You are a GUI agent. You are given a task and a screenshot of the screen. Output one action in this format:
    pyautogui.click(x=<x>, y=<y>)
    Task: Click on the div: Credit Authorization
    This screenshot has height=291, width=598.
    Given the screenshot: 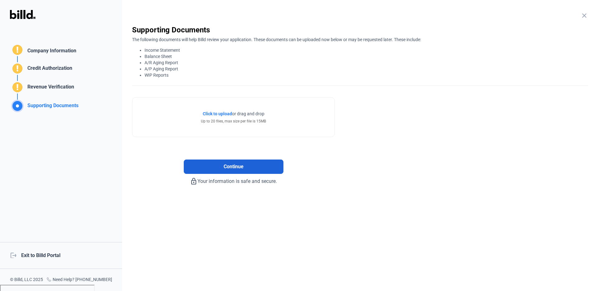 What is the action you would take?
    pyautogui.click(x=49, y=69)
    